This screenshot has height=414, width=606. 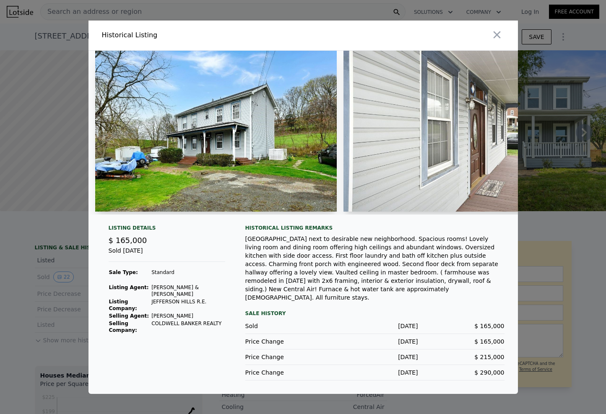 What do you see at coordinates (167, 230) in the screenshot?
I see `div: Listing Details` at bounding box center [167, 230].